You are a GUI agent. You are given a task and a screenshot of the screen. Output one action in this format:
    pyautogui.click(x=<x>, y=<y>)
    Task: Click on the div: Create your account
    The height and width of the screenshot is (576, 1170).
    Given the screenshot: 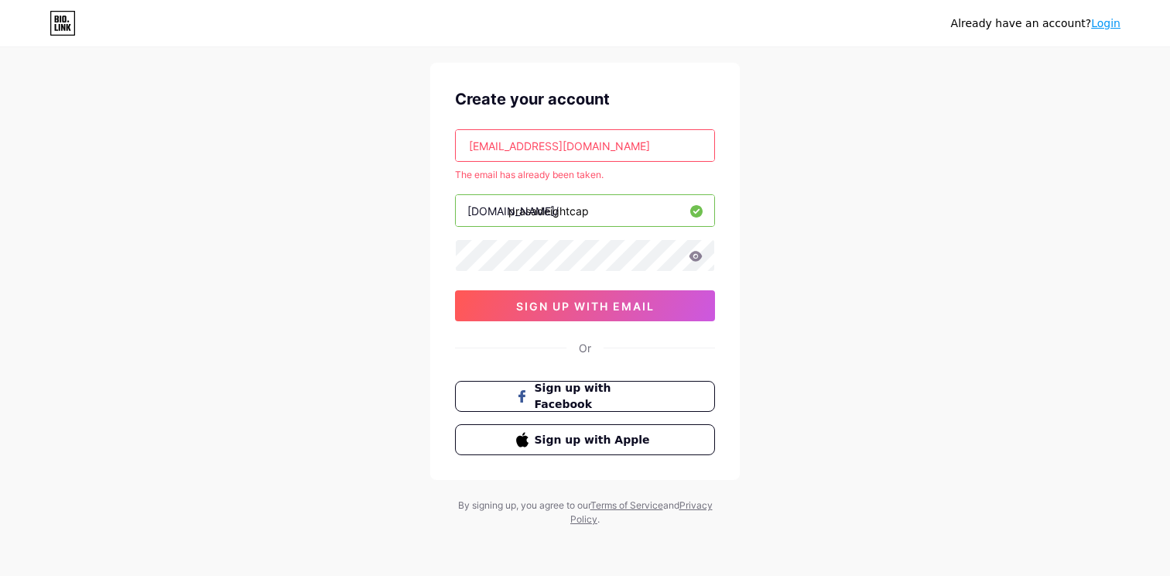 What is the action you would take?
    pyautogui.click(x=585, y=99)
    